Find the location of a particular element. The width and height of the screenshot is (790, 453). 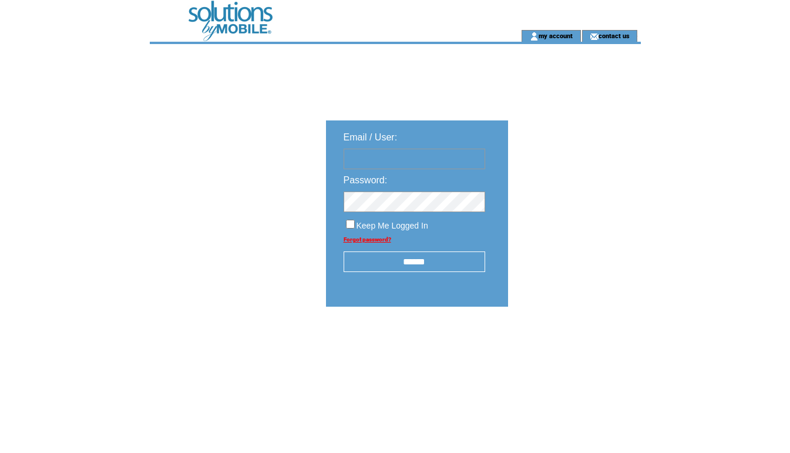

img: transparent.png is located at coordinates (571, 343).